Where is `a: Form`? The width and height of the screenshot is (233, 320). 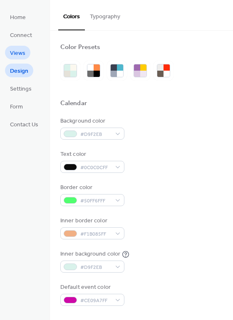
a: Form is located at coordinates (16, 106).